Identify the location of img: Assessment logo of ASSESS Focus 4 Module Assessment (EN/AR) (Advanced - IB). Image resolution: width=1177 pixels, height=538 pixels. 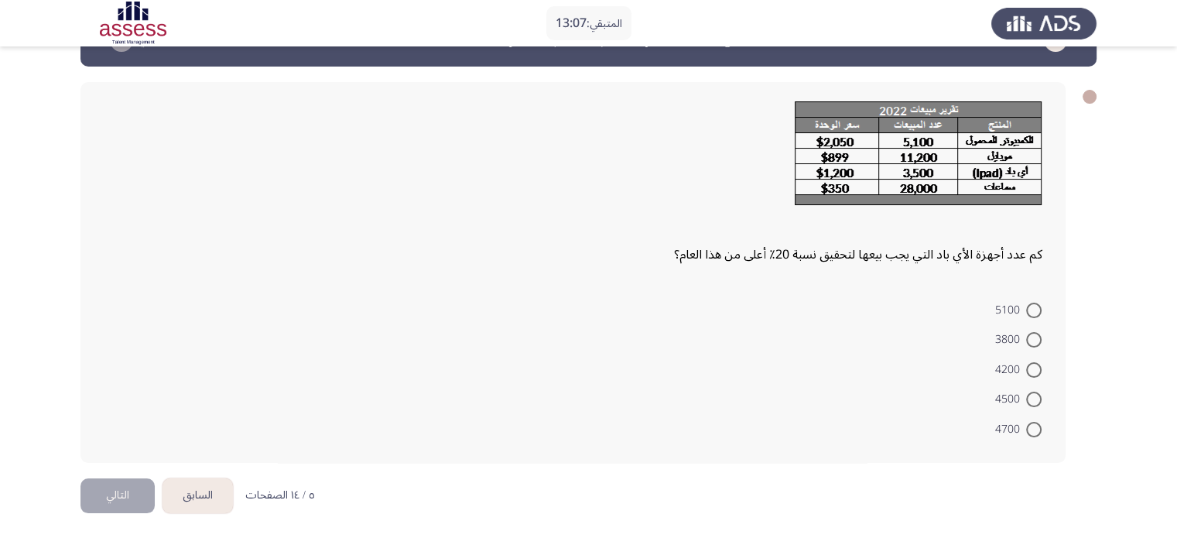
(133, 23).